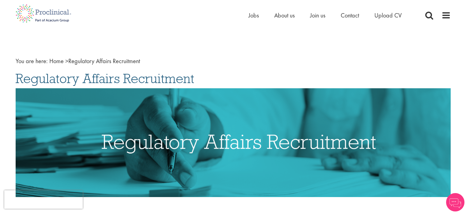 The height and width of the screenshot is (213, 466). I want to click on a: Join us, so click(317, 15).